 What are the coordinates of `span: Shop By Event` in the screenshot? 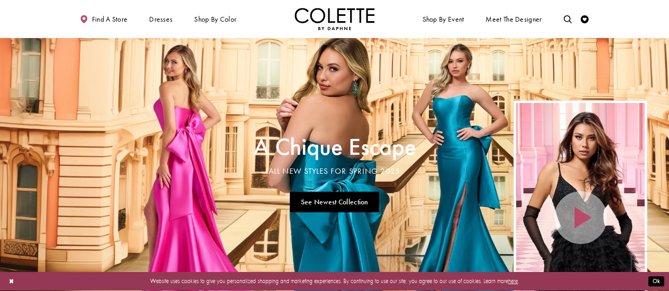 It's located at (443, 19).